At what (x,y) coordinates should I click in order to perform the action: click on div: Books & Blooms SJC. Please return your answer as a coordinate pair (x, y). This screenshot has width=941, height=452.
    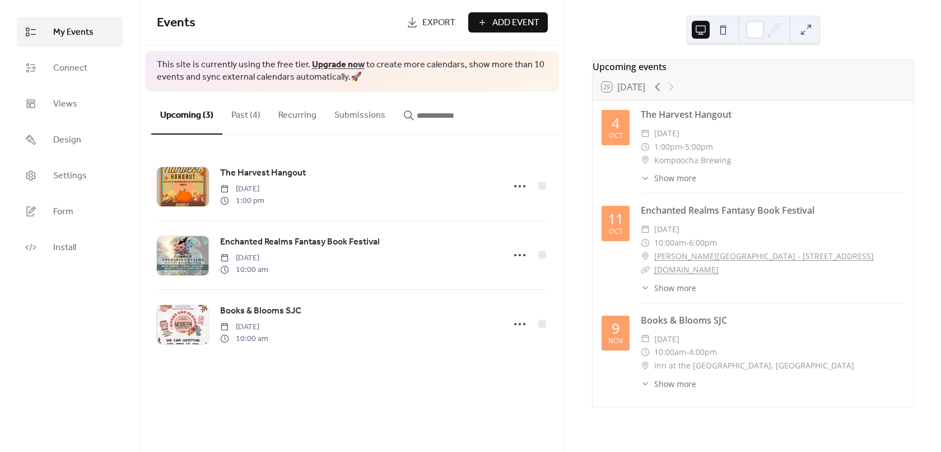
    Looking at the image, I should click on (772, 320).